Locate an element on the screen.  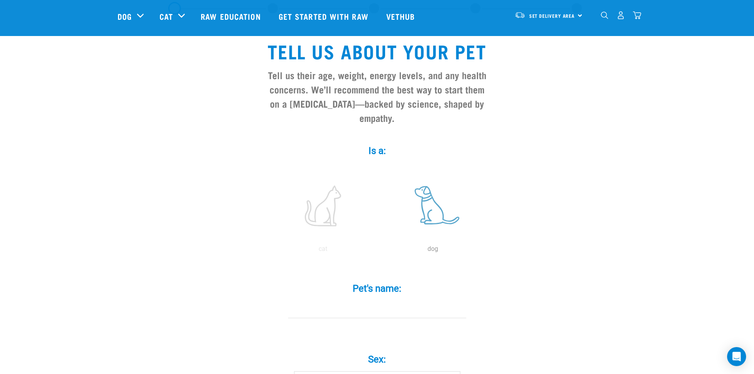
img: user.png is located at coordinates (621, 15).